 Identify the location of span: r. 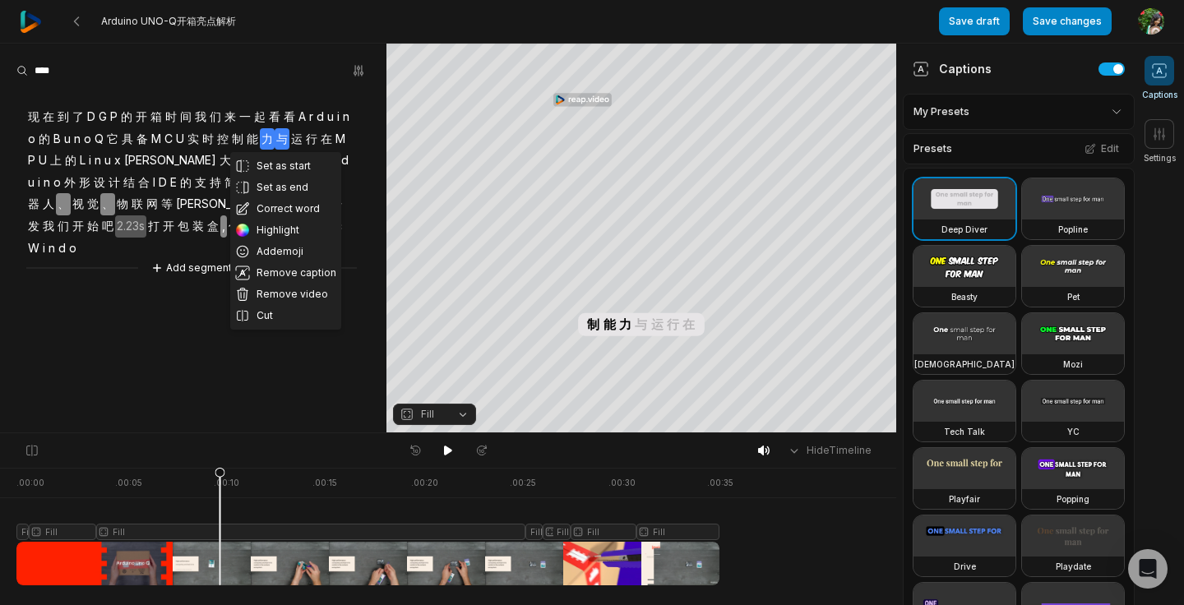
(335, 160).